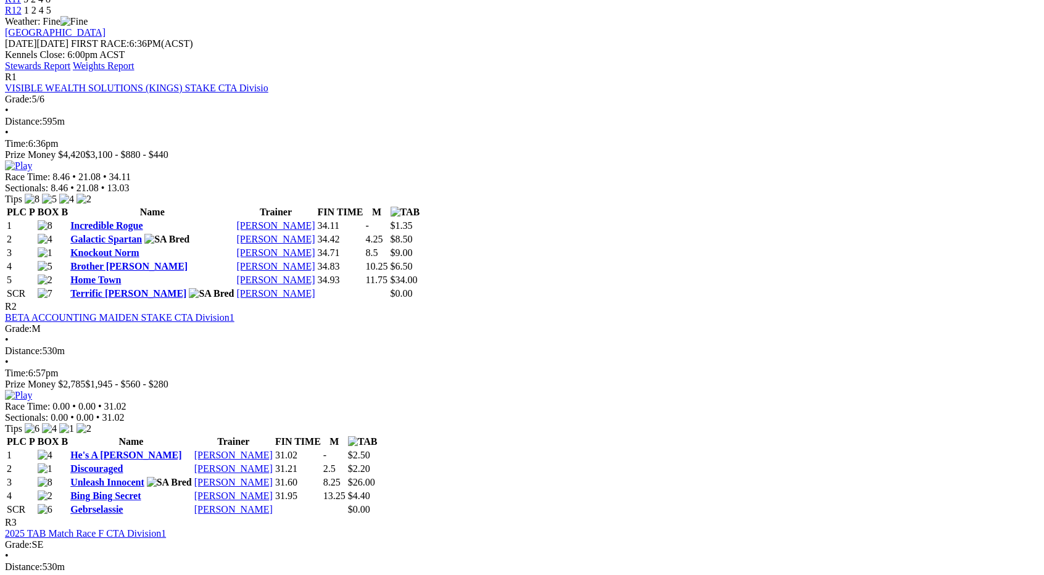 The width and height of the screenshot is (1044, 575). What do you see at coordinates (46, 21) in the screenshot?
I see `span: Weather: Fine` at bounding box center [46, 21].